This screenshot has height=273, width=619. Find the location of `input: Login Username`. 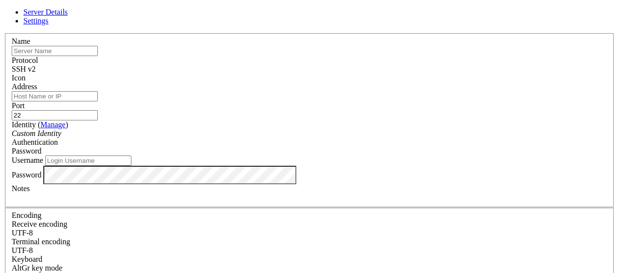

input: Login Username is located at coordinates (88, 160).